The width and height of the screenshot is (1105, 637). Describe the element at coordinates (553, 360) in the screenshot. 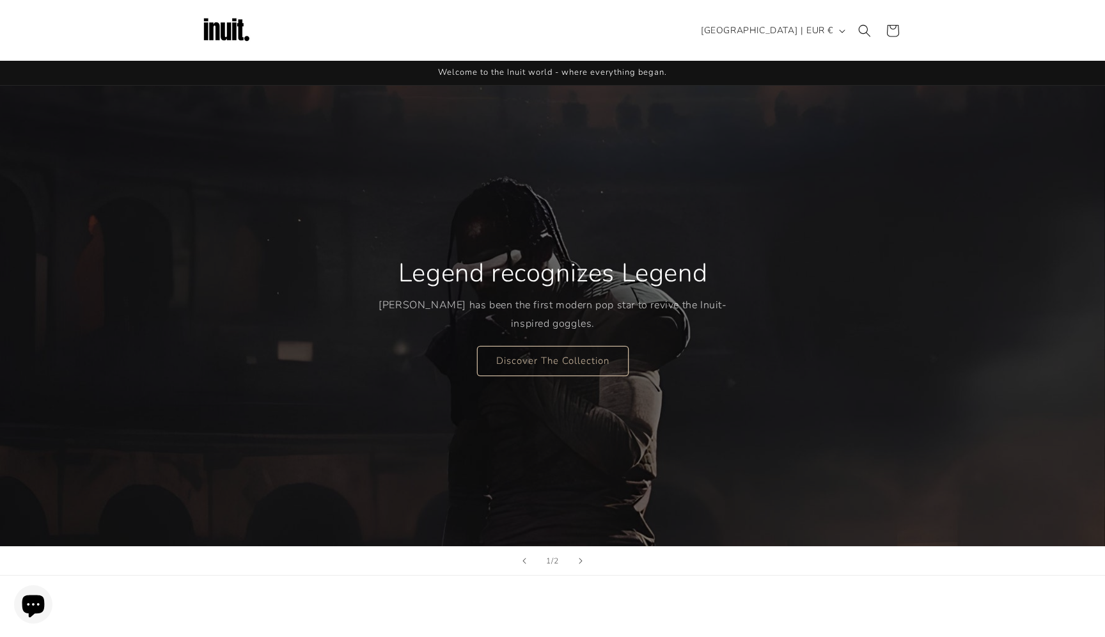

I see `a: Discover The Collection` at that location.